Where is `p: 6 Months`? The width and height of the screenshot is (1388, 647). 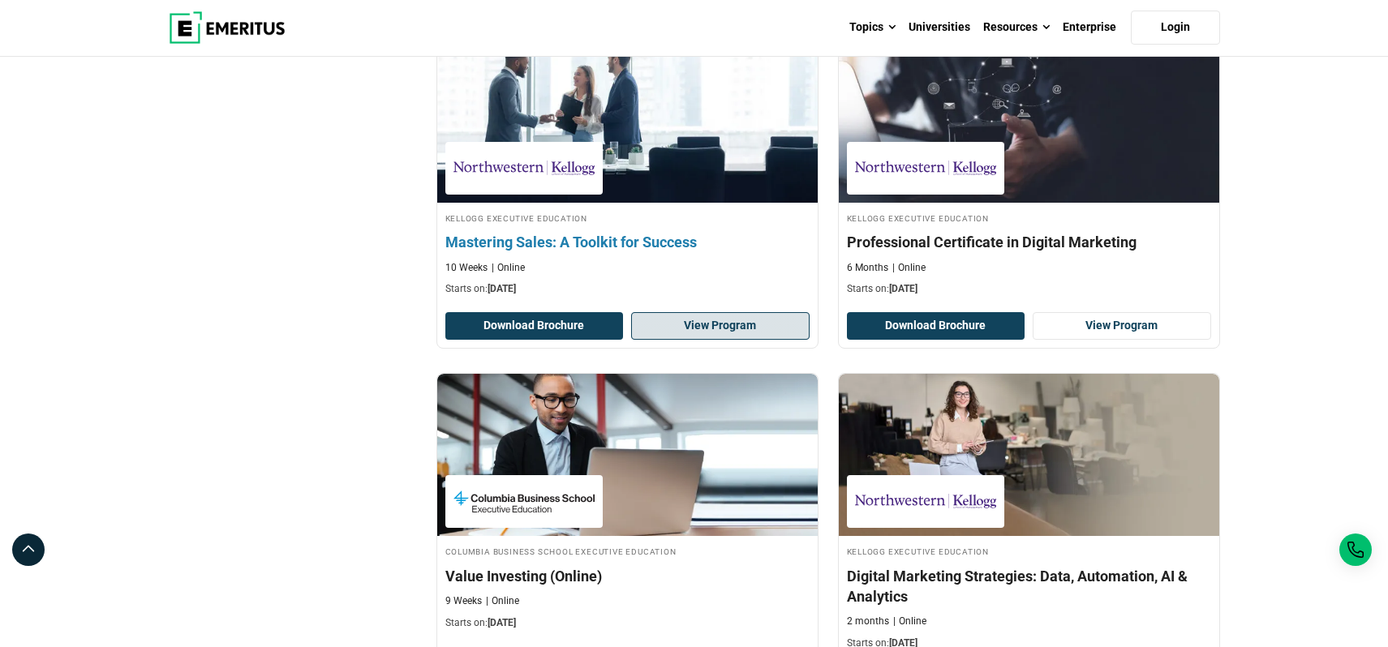 p: 6 Months is located at coordinates (867, 268).